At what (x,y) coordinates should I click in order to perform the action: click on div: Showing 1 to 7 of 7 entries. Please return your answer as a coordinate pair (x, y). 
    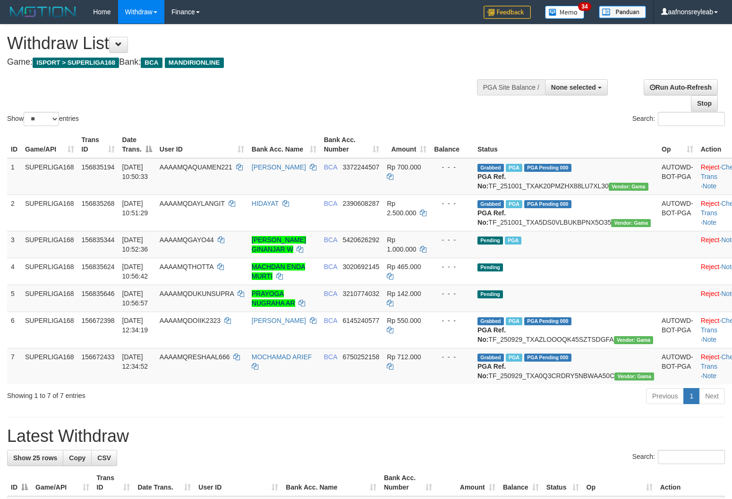
    Looking at the image, I should click on (153, 394).